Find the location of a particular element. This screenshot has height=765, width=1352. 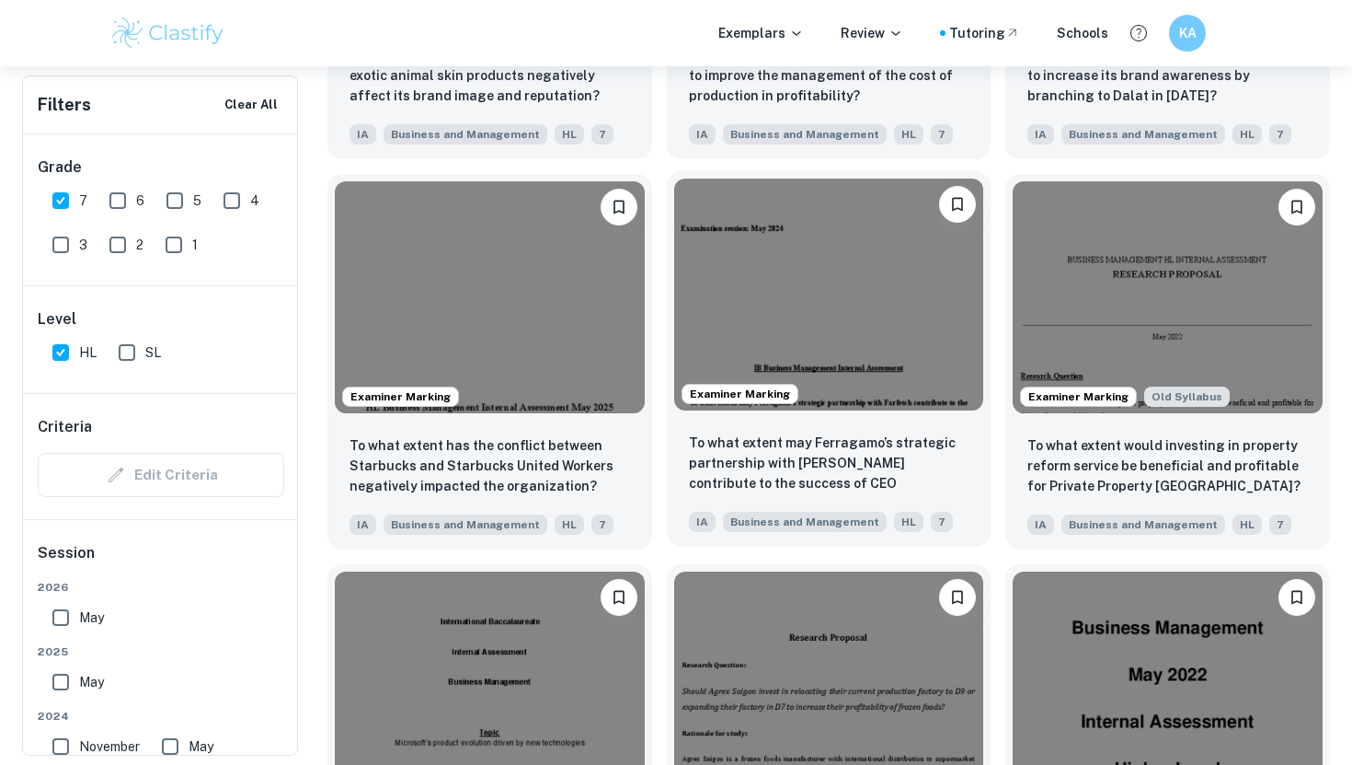

span: 2026 is located at coordinates (161, 587).